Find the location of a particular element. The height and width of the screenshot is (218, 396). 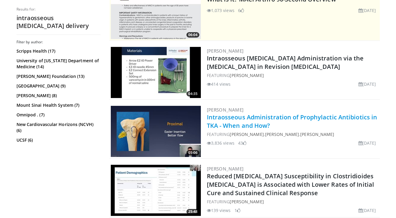

a: Intraosseous Administration of Prophylactic Antibiotics in TKA - When and How? is located at coordinates (292, 121).